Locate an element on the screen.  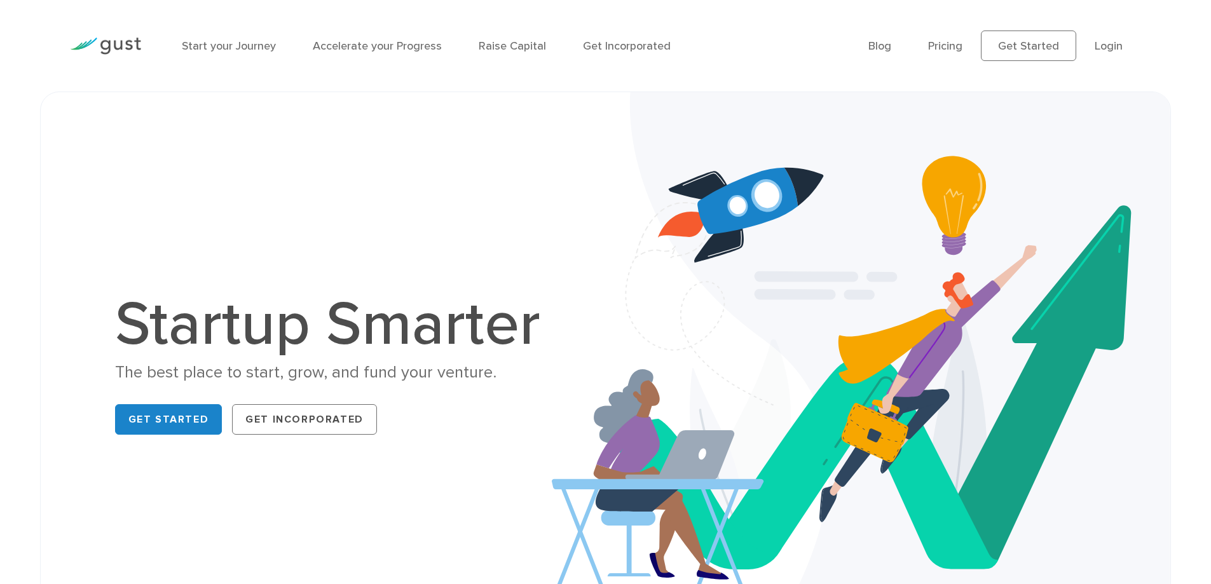
a: Blog is located at coordinates (880, 46).